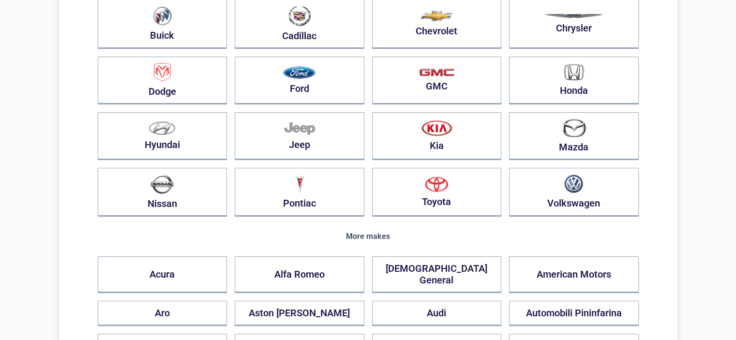  What do you see at coordinates (574, 314) in the screenshot?
I see `button: Automobili Pininfarina` at bounding box center [574, 314].